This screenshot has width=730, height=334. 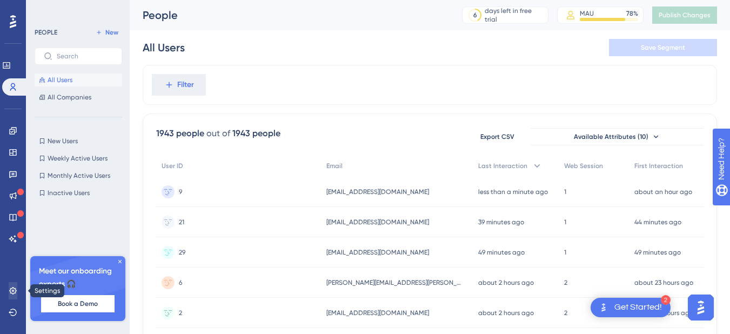 What do you see at coordinates (514, 15) in the screenshot?
I see `div: days left in free trial` at bounding box center [514, 15].